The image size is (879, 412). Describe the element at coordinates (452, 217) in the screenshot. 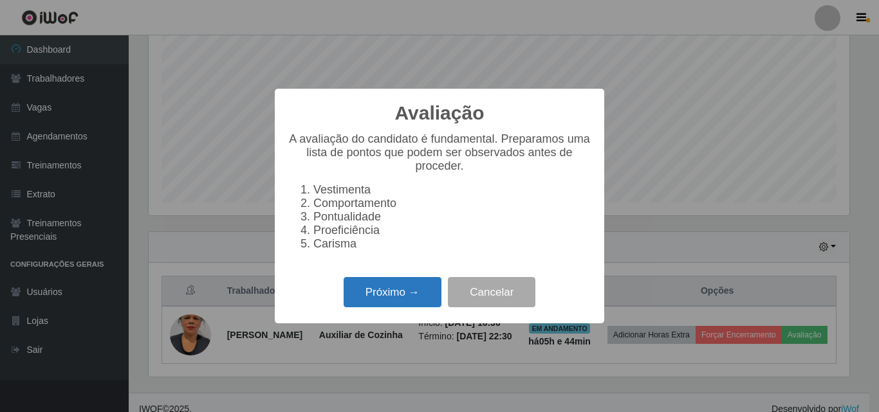

I see `li: Pontualidade` at that location.